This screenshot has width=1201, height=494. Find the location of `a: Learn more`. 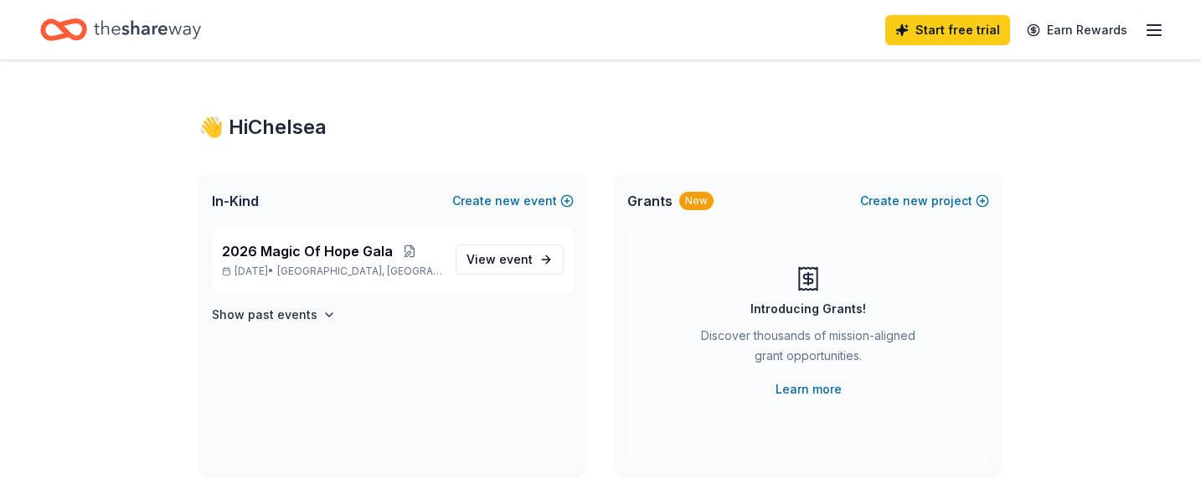

a: Learn more is located at coordinates (809, 390).